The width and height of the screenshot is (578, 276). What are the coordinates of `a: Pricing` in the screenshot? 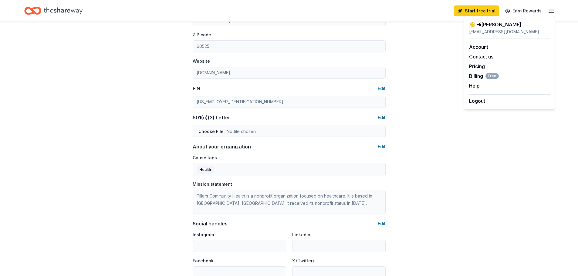 It's located at (477, 66).